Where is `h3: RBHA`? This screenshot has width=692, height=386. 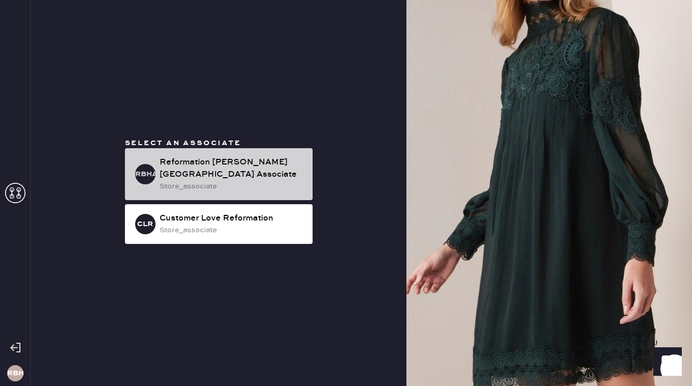
h3: RBHA is located at coordinates (145, 174).